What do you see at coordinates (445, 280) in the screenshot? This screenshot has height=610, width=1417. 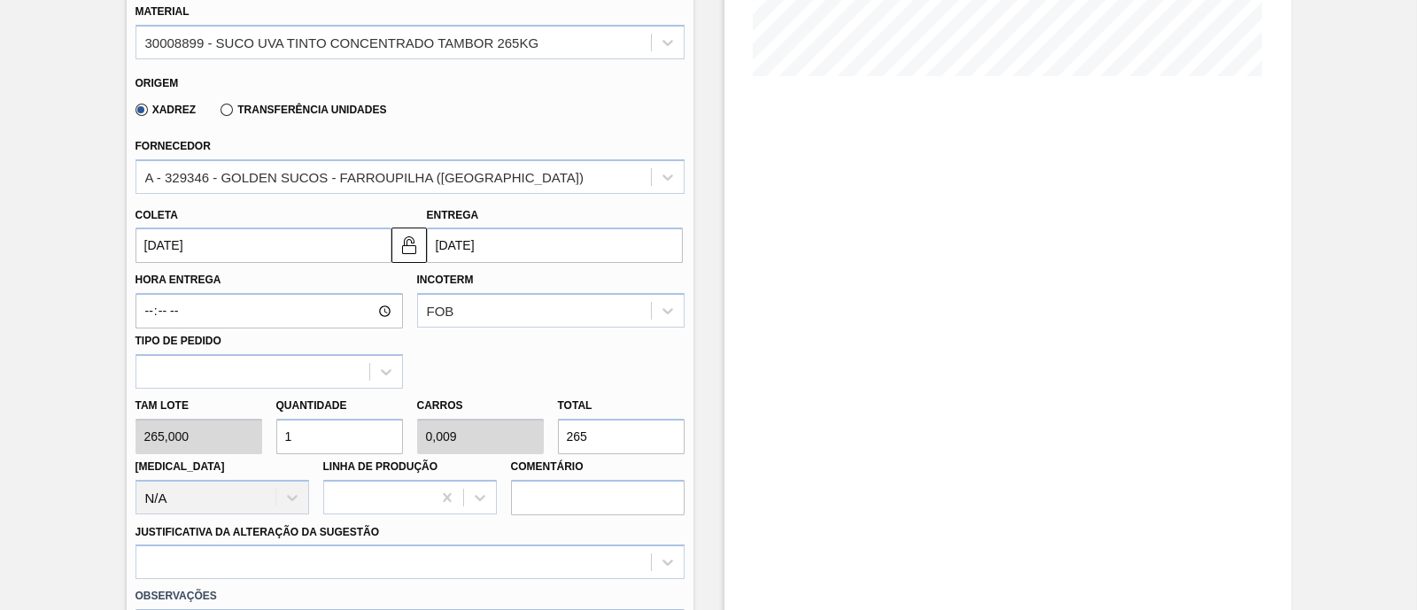 I see `label: Incoterm` at bounding box center [445, 280].